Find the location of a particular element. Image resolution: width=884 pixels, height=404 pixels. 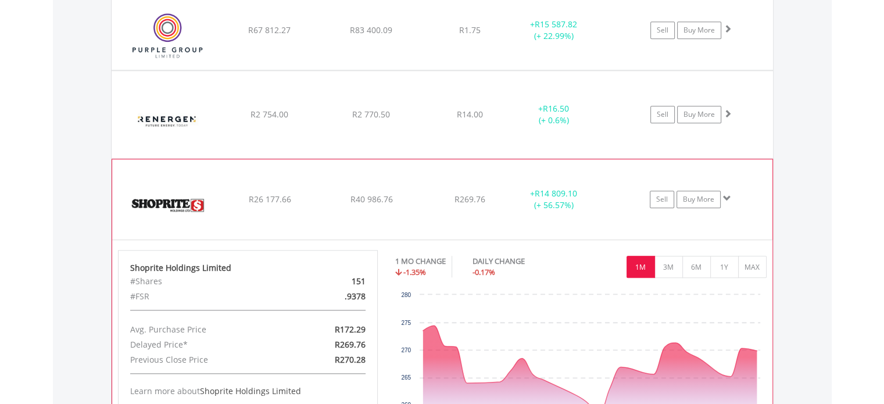

span: R26 177.66 is located at coordinates (269, 199).